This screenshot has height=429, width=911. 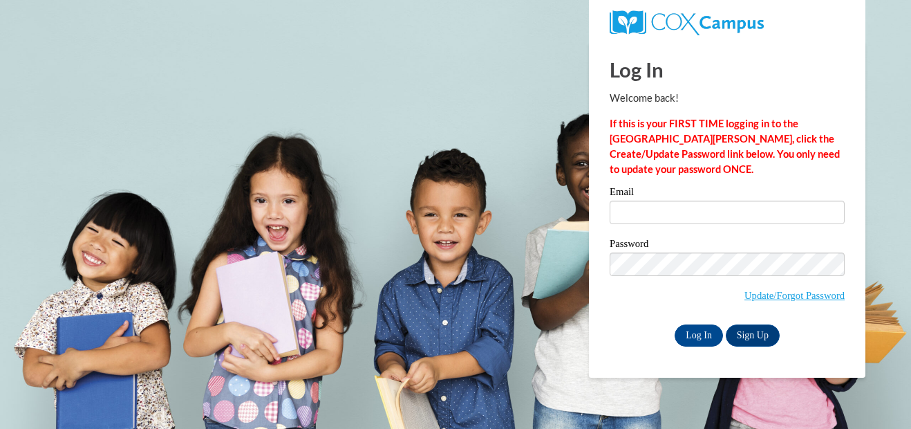 I want to click on label: Email, so click(x=727, y=194).